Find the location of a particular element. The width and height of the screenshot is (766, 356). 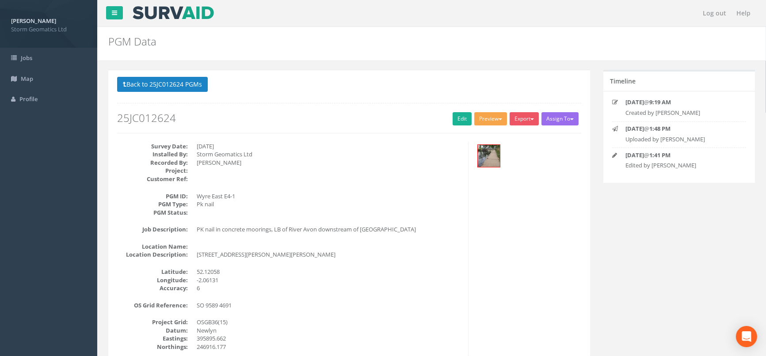

dd: 6 is located at coordinates (329, 288).